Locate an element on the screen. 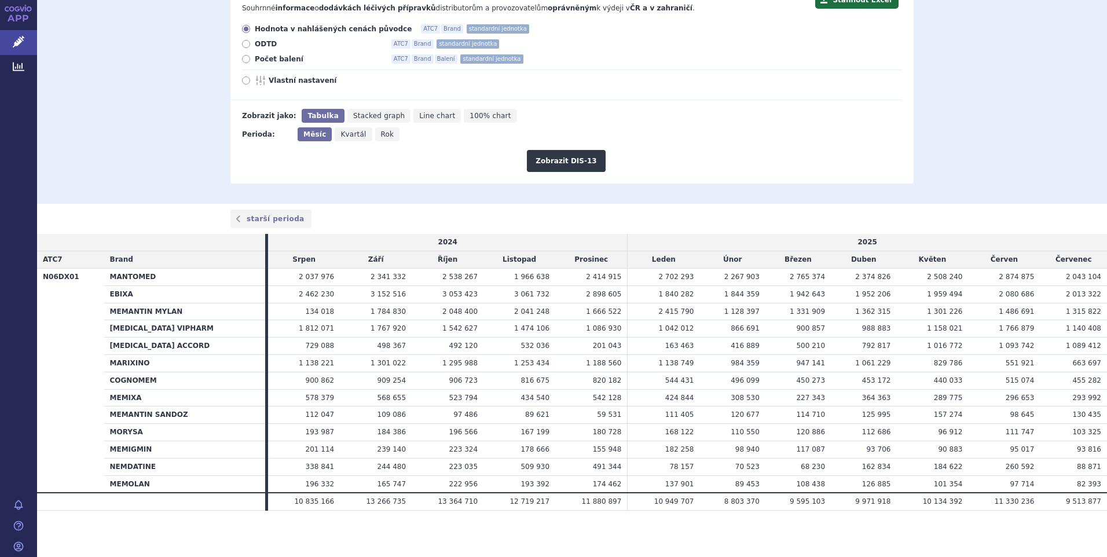 Image resolution: width=1107 pixels, height=557 pixels. span: 100% chart is located at coordinates (490, 116).